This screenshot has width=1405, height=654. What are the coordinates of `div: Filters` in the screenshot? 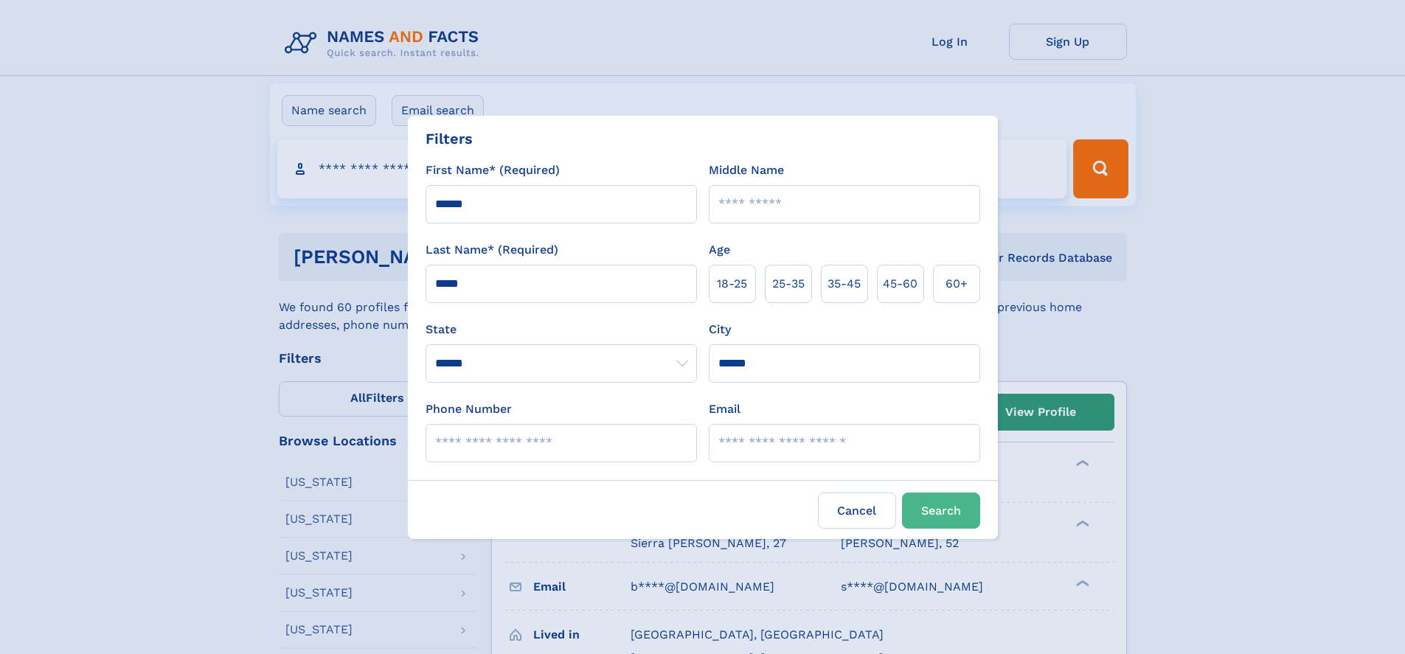 It's located at (449, 139).